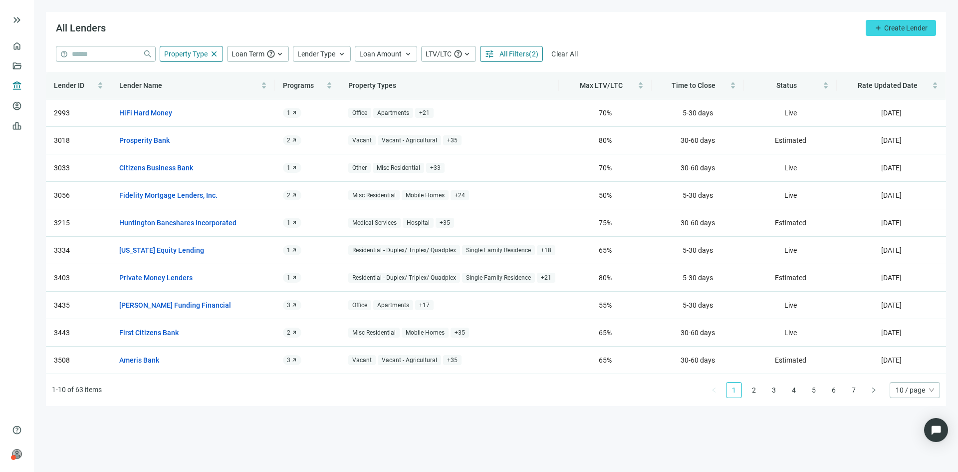  I want to click on a: 5, so click(814, 390).